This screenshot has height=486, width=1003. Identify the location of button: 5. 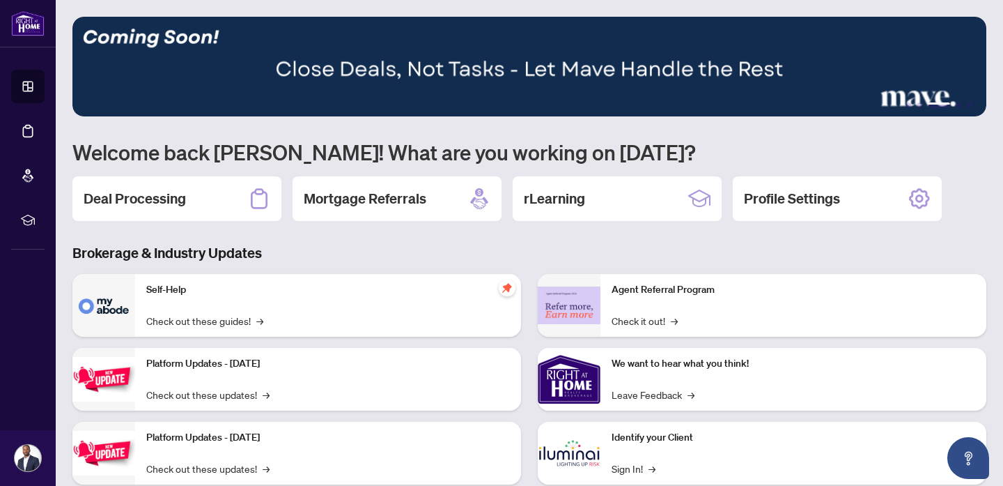
(970, 105).